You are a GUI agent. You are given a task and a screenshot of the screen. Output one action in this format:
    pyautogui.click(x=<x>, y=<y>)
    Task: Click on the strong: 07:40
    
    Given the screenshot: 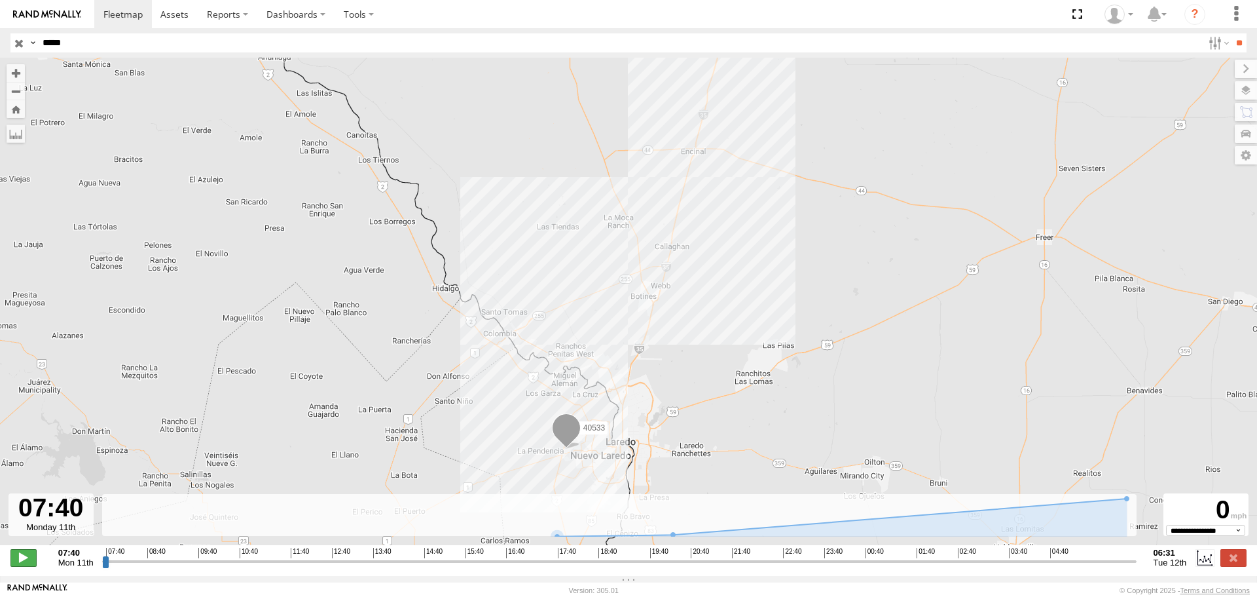 What is the action you would take?
    pyautogui.click(x=76, y=552)
    